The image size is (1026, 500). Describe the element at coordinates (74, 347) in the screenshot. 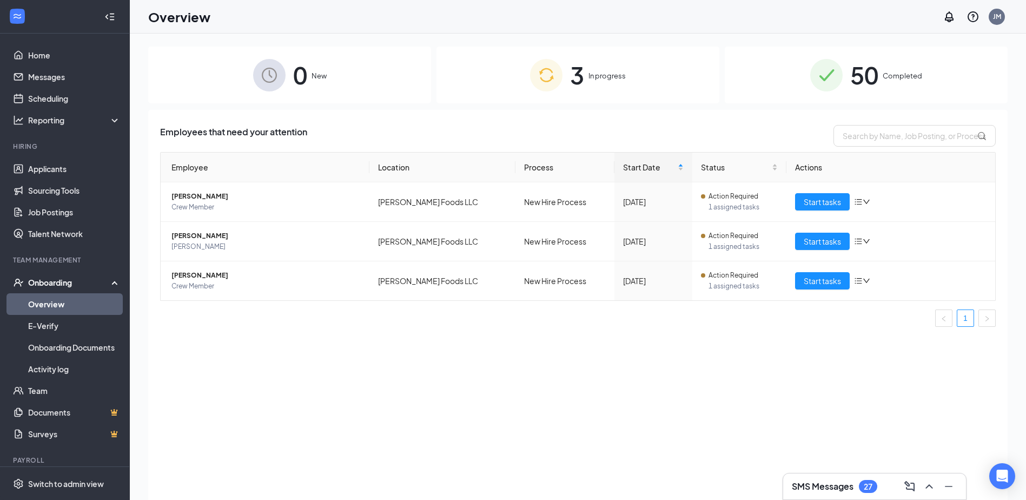

I see `a: Onboarding Documents` at that location.